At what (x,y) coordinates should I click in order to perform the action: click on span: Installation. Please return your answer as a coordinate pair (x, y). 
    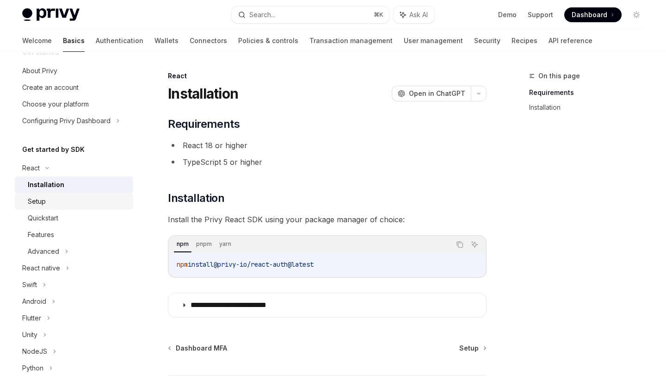
    Looking at the image, I should click on (196, 198).